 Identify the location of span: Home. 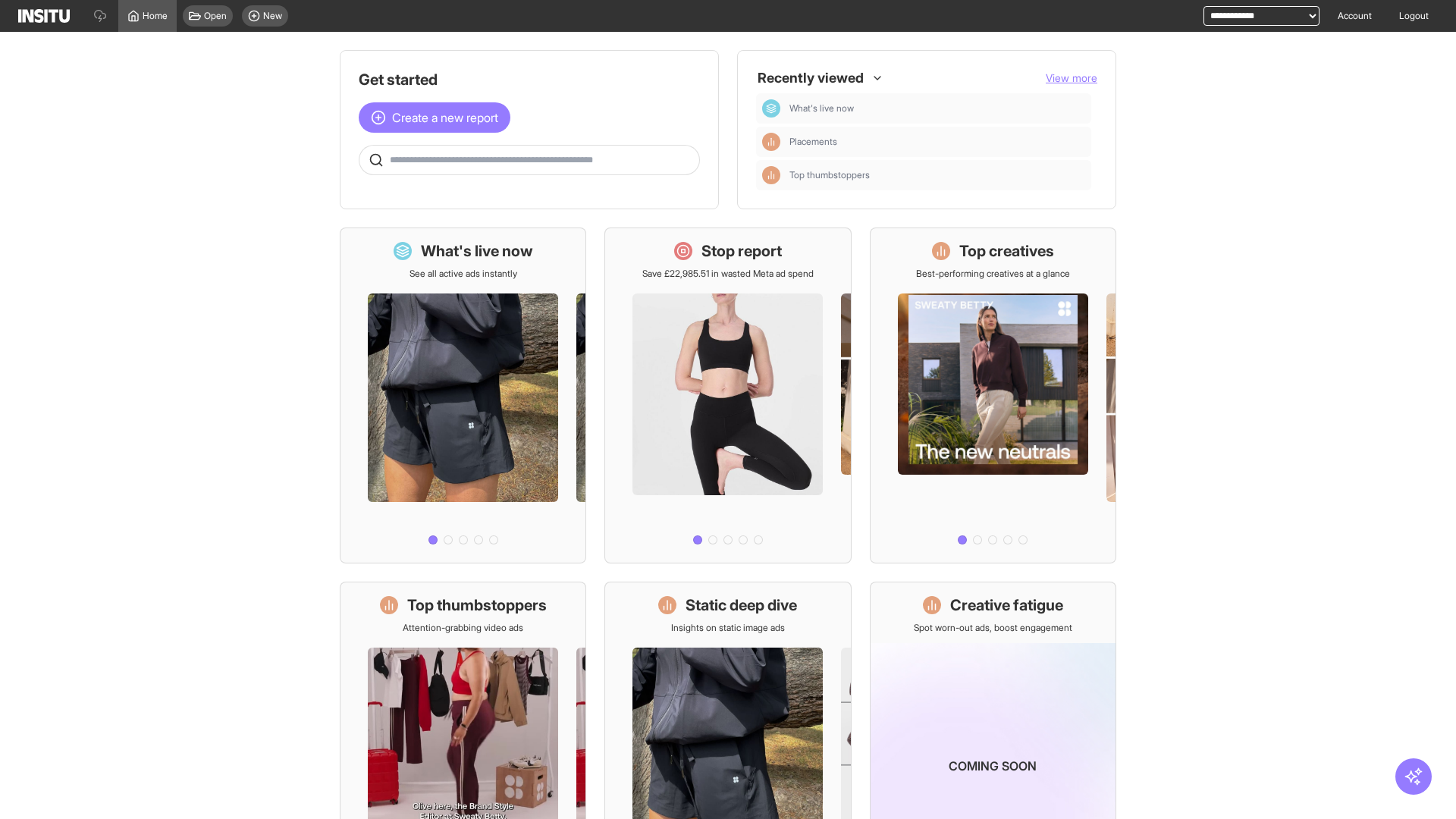
(155, 16).